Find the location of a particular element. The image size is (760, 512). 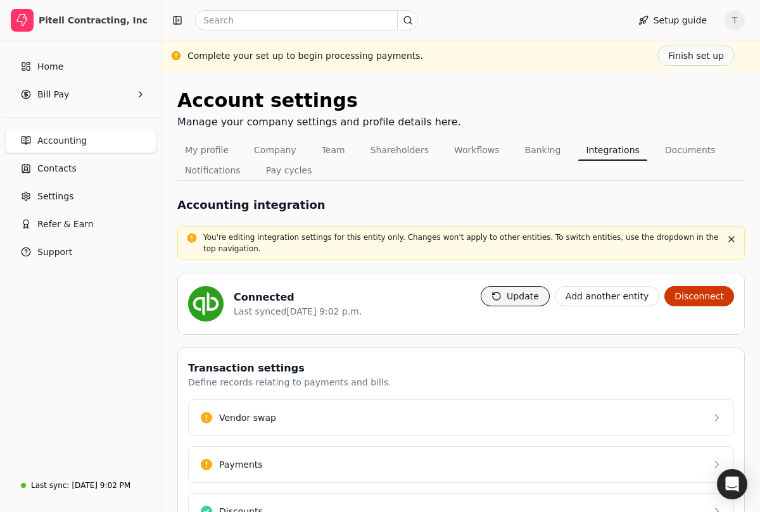

button: Setup guide is located at coordinates (672, 20).